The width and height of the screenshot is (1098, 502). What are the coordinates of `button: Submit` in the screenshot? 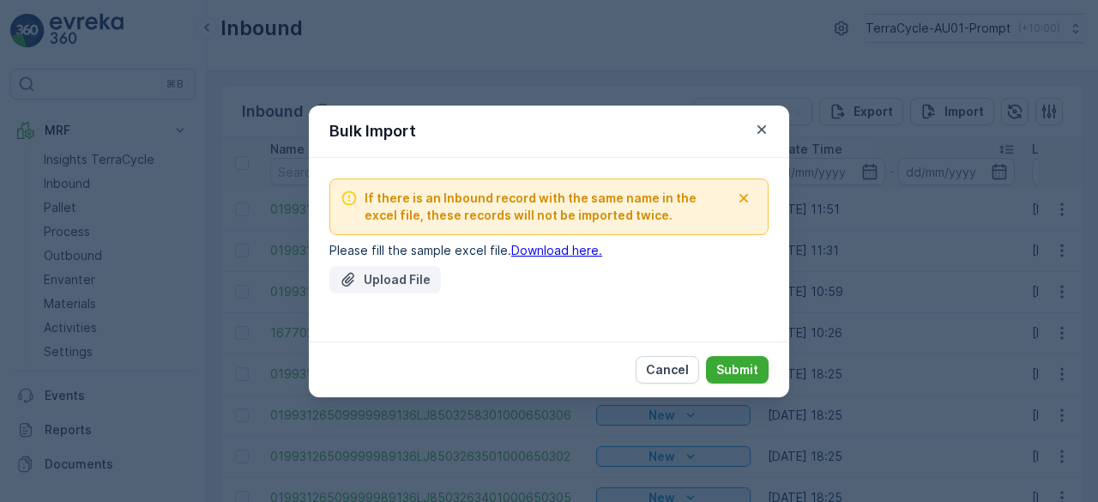 It's located at (737, 370).